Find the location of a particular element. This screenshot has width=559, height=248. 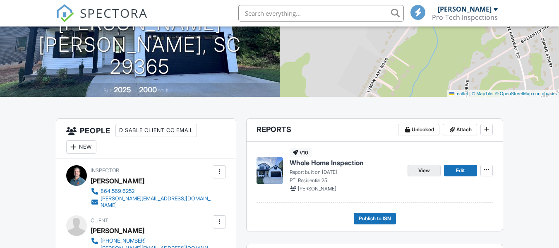

input: Search everything... is located at coordinates (321, 13).